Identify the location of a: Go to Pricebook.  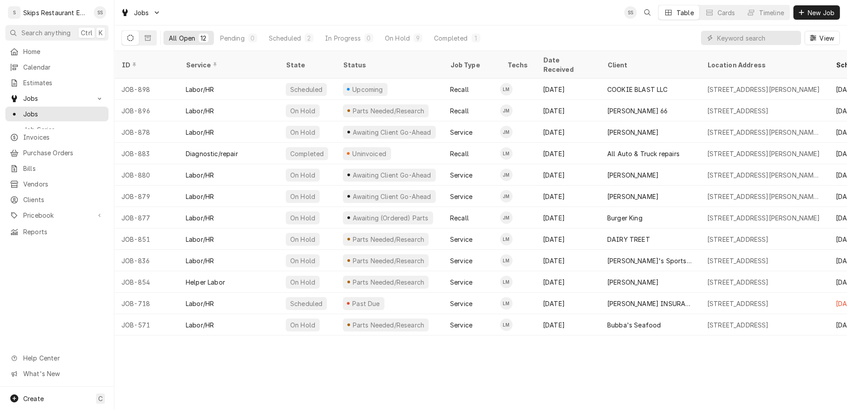
(57, 215).